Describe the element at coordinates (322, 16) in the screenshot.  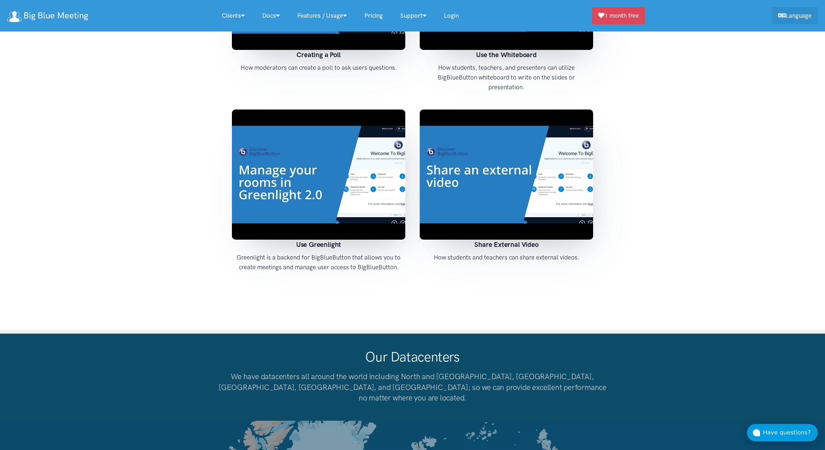
I see `a: Features / Usage` at that location.